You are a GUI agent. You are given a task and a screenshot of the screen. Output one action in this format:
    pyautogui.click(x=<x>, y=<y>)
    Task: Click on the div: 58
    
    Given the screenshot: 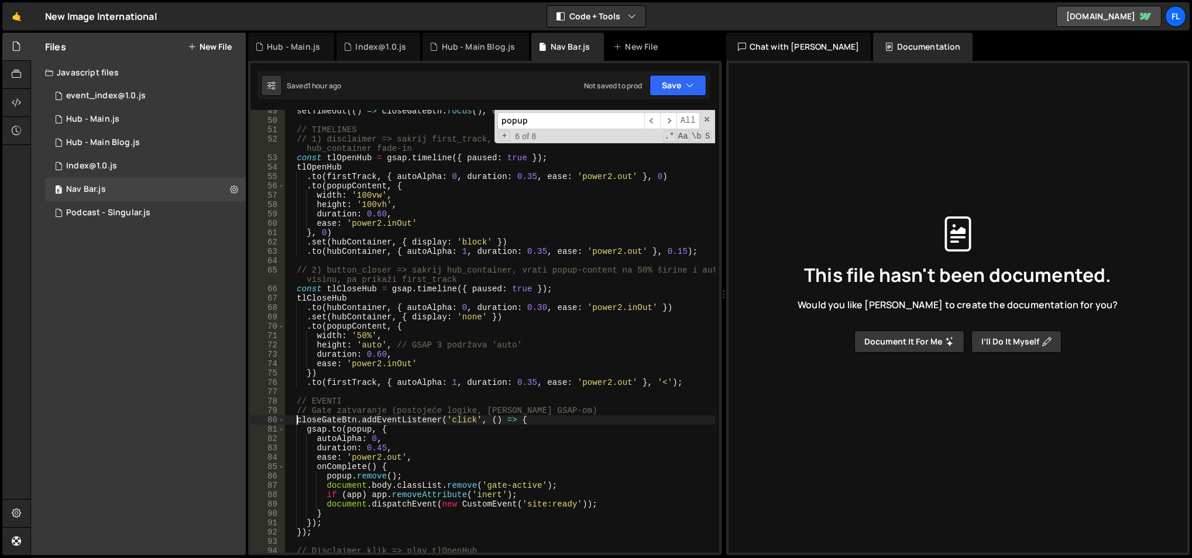 What is the action you would take?
    pyautogui.click(x=268, y=205)
    